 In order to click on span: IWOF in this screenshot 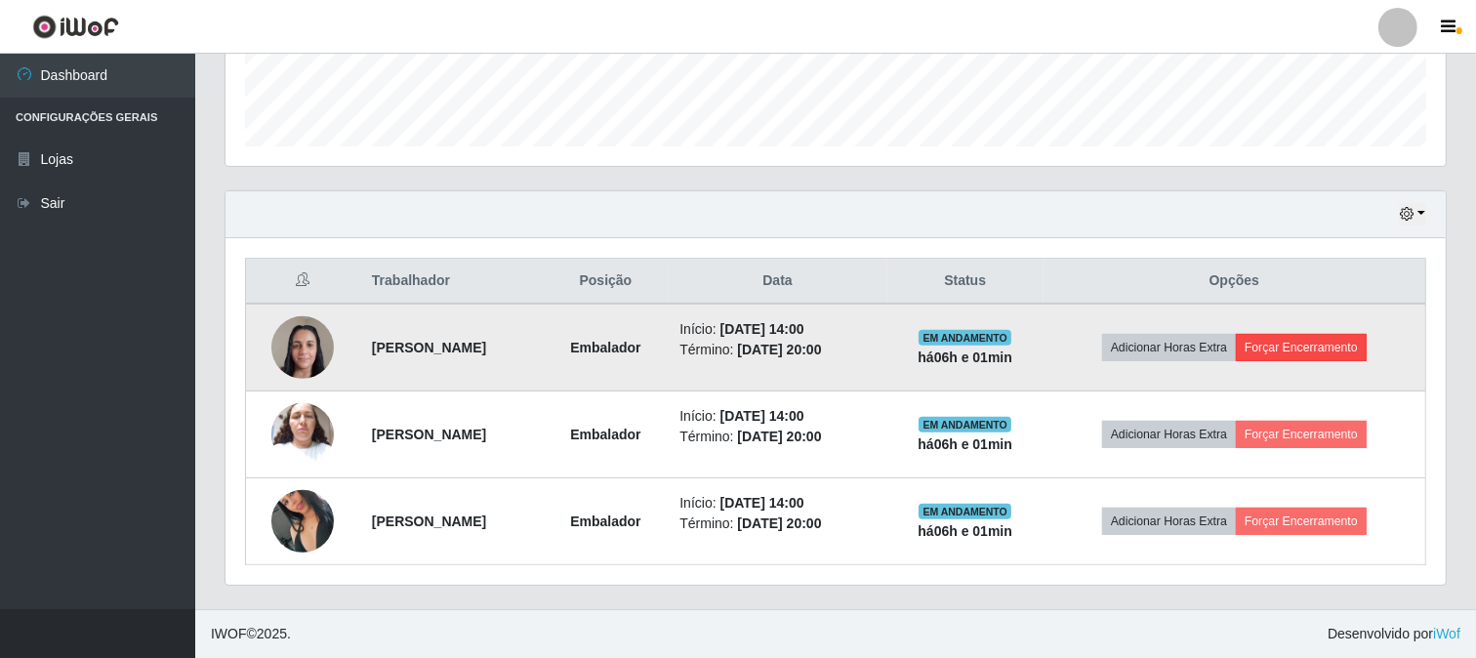, I will do `click(228, 633)`.